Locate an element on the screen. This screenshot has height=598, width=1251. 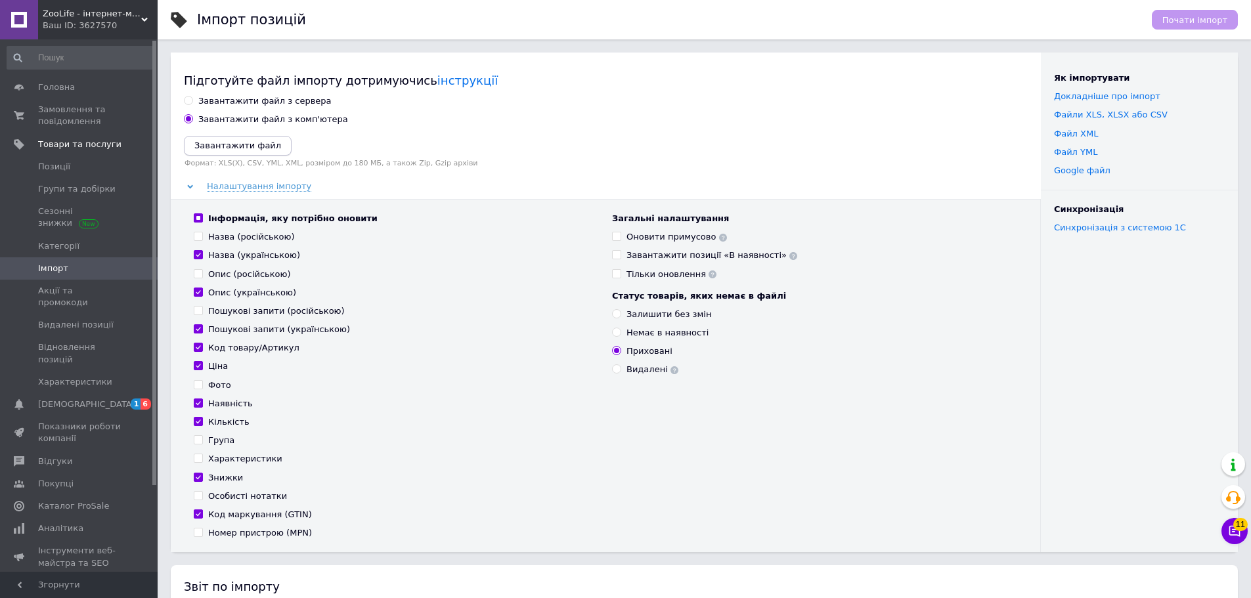
label: Формат: XLS(X), CSV, YML, XML, розміром до 180 МБ, а також Zip, Gzip архіви is located at coordinates (605, 163).